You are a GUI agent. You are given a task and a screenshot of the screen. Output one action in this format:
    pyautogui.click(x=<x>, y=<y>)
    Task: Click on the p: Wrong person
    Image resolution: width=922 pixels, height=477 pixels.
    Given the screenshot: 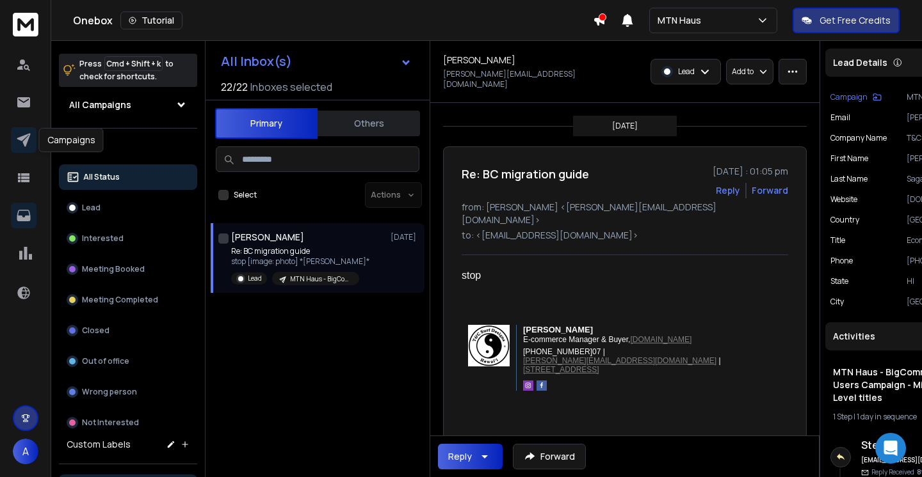 What is the action you would take?
    pyautogui.click(x=109, y=392)
    